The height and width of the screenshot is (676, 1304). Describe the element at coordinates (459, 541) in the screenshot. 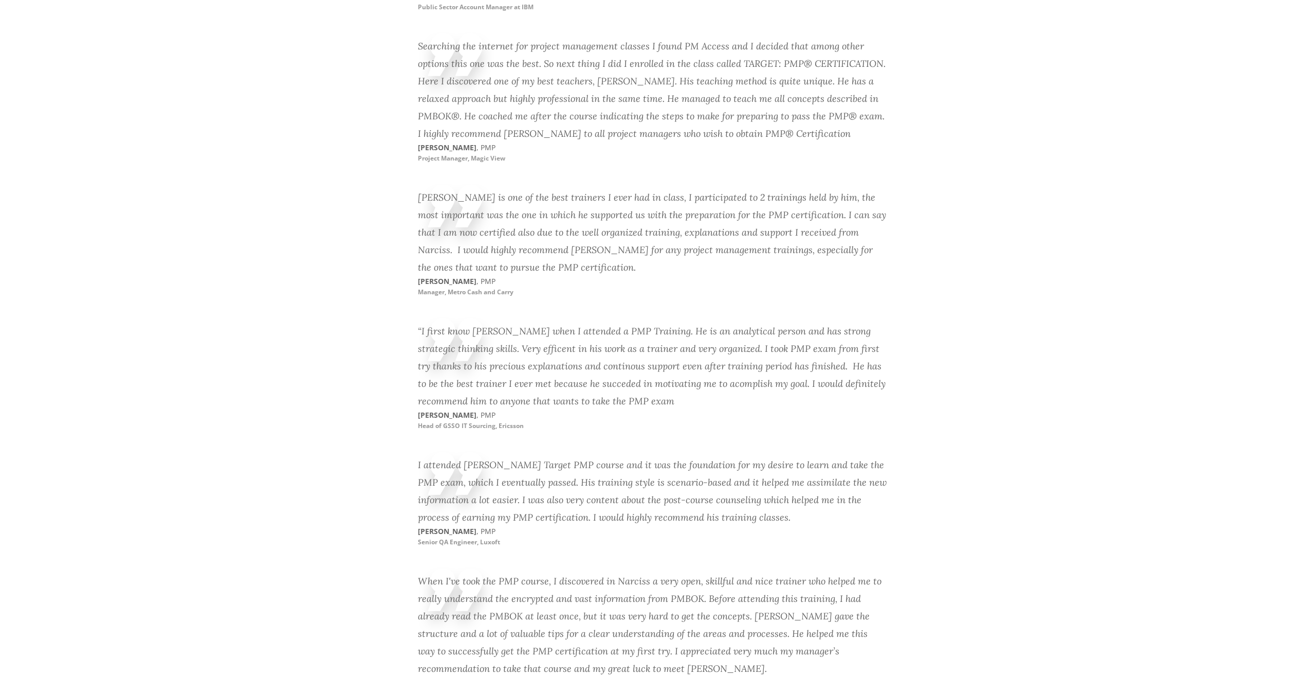

I see `small: Senior QA Engineer, Luxoft` at that location.